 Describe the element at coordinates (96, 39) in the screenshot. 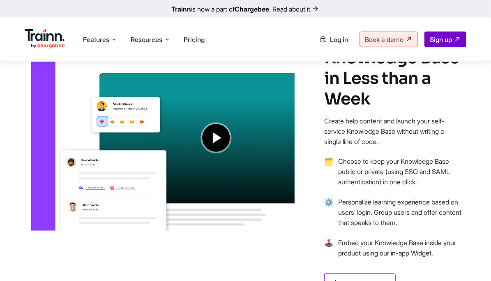

I see `span: Features` at that location.